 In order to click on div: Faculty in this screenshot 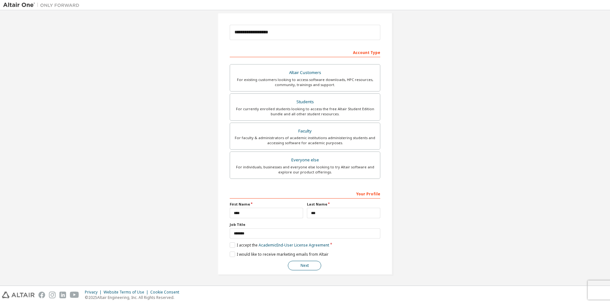, I will do `click(305, 131)`.